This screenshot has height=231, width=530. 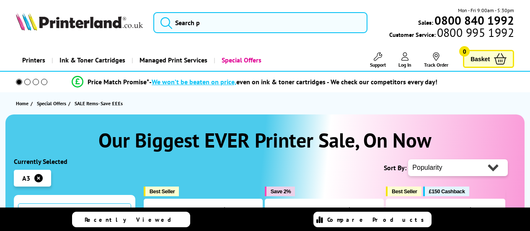 I want to click on input: Search p, so click(x=260, y=23).